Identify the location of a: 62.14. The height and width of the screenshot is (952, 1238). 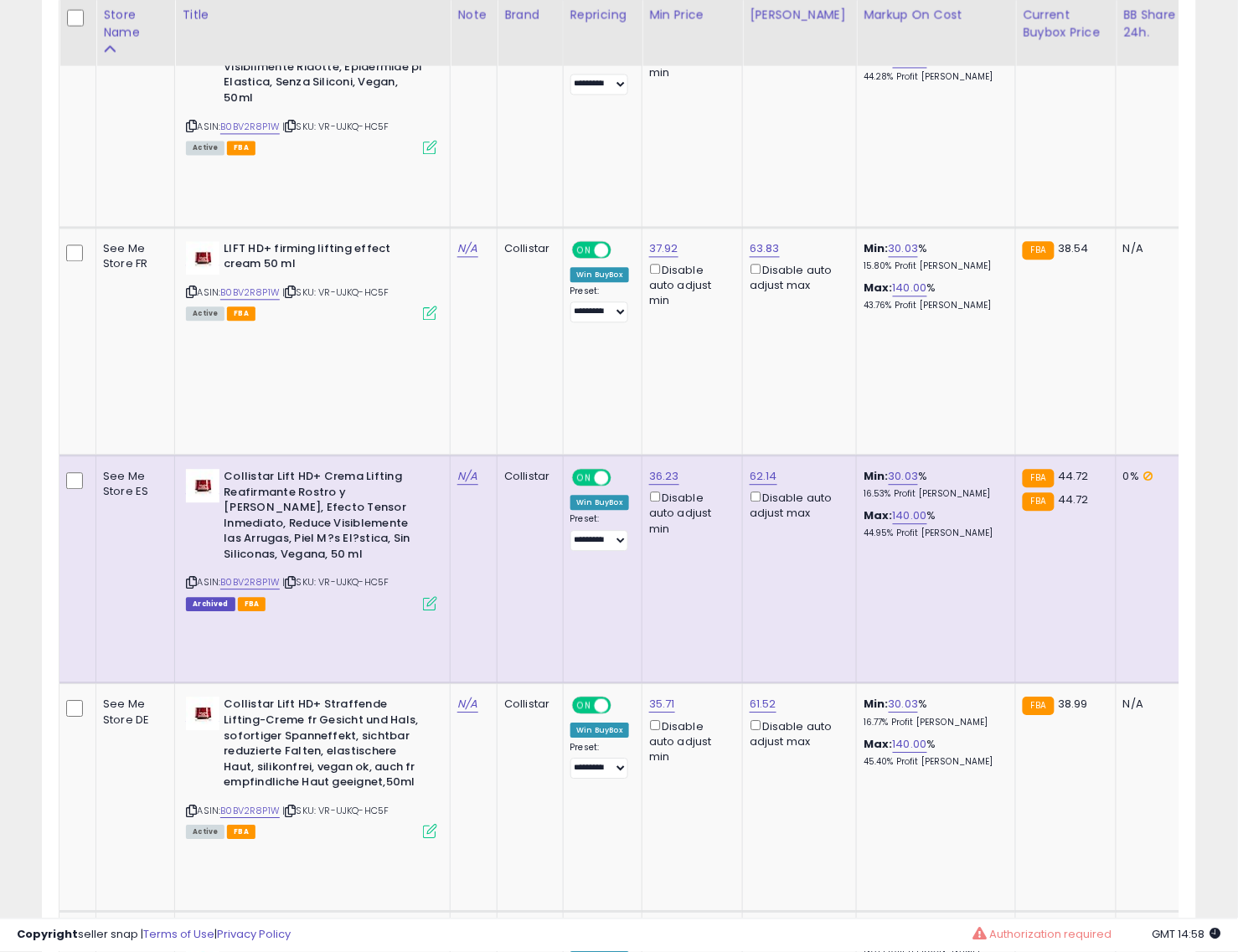
(762, 476).